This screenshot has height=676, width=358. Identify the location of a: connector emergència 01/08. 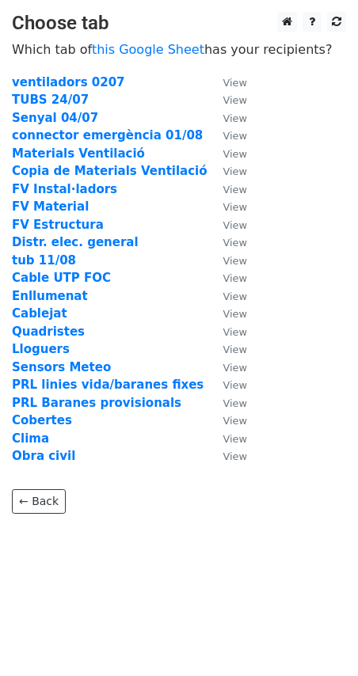
(107, 135).